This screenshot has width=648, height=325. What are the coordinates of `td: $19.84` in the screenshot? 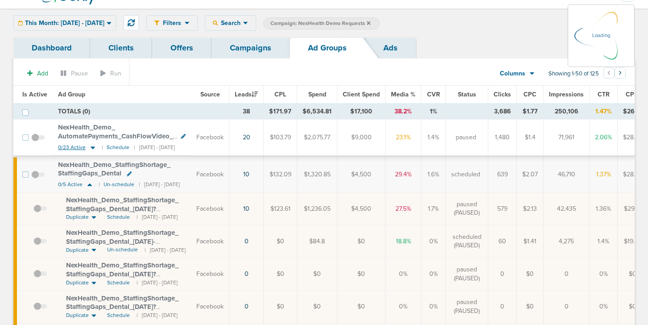 It's located at (633, 241).